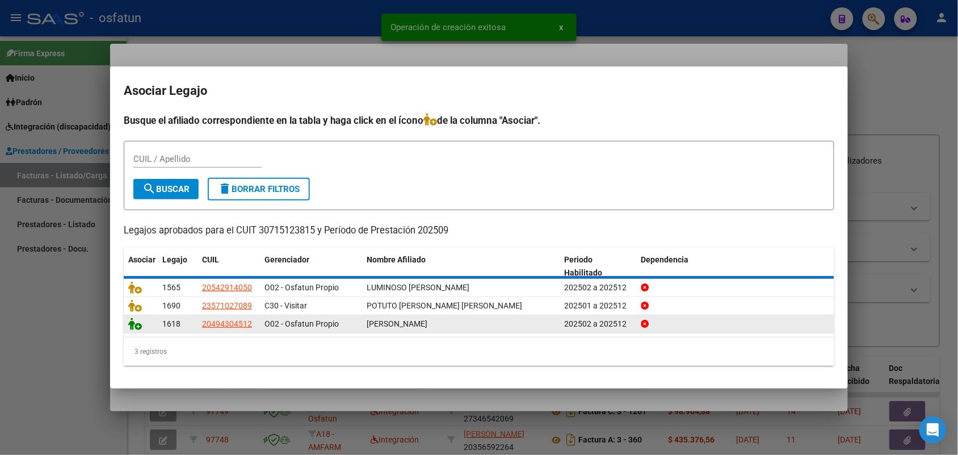  Describe the element at coordinates (285, 305) in the screenshot. I see `span: C30 - Visitar` at that location.